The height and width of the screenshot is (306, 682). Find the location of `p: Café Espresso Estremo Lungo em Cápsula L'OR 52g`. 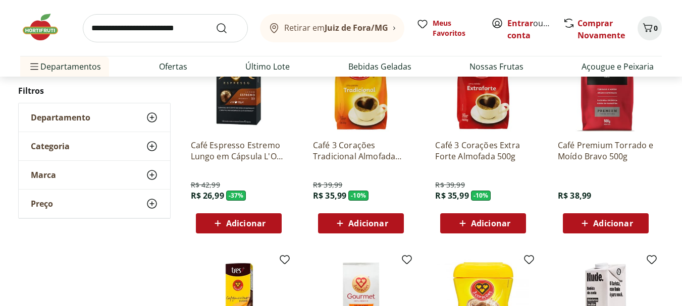

p: Café Espresso Estremo Lungo em Cápsula L'OR 52g is located at coordinates (239, 151).